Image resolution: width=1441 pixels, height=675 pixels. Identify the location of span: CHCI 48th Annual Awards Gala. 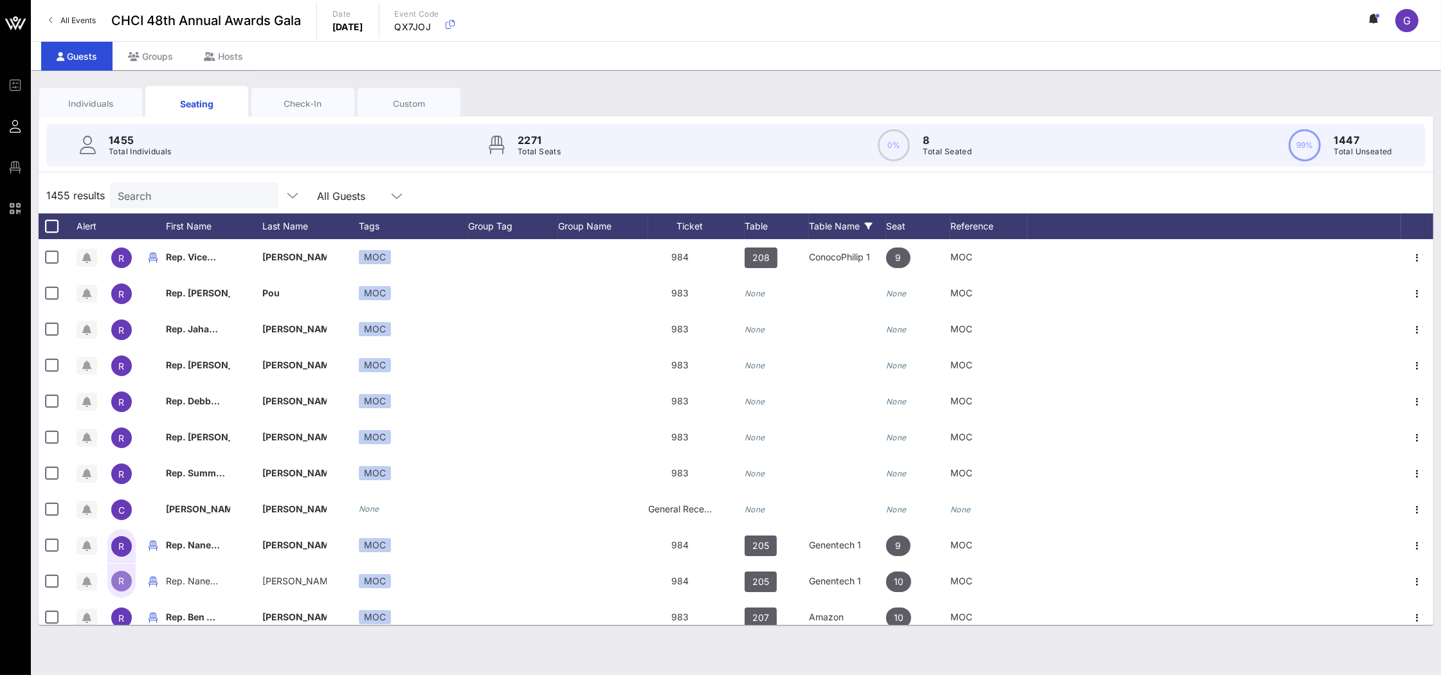
(206, 21).